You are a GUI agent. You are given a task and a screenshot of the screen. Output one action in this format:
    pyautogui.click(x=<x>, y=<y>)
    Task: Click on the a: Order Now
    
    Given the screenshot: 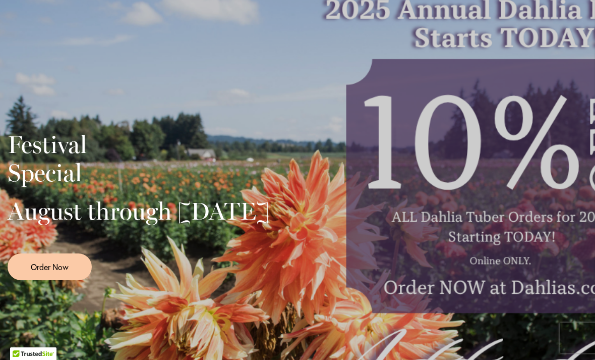 What is the action you would take?
    pyautogui.click(x=49, y=266)
    